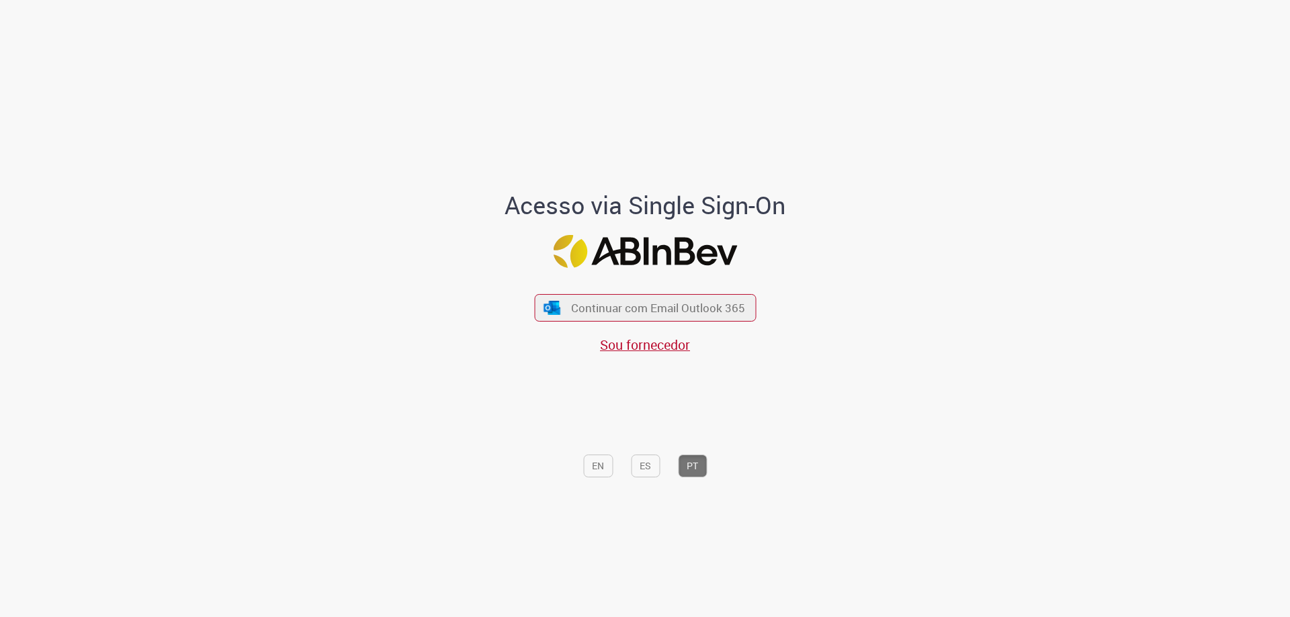  Describe the element at coordinates (552, 308) in the screenshot. I see `img: ícone Azure/Microsoft 360` at that location.